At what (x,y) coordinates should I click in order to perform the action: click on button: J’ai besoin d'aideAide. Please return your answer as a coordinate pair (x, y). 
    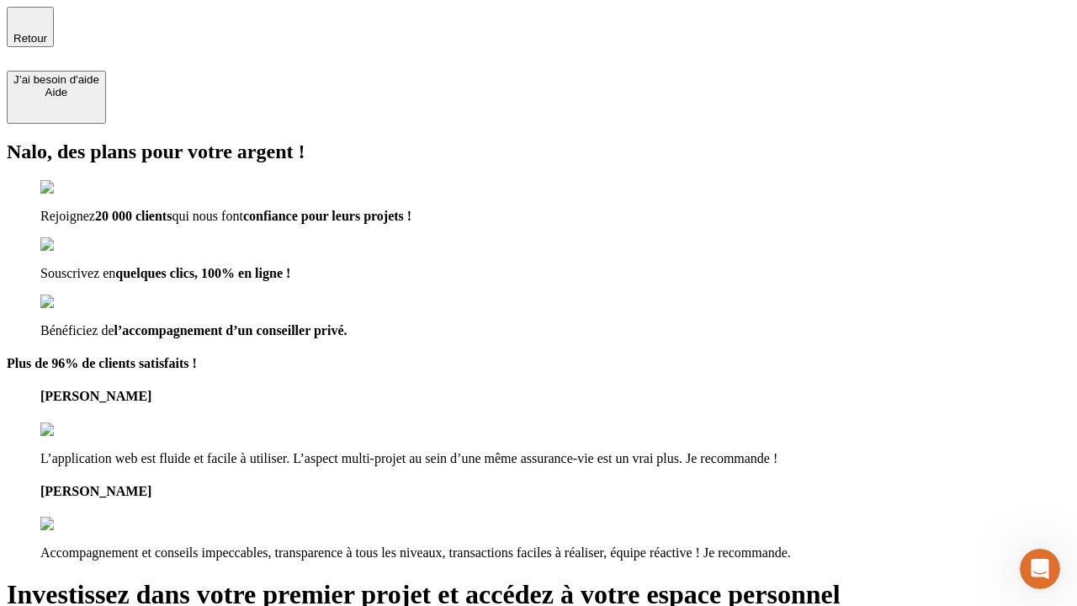
    Looking at the image, I should click on (56, 97).